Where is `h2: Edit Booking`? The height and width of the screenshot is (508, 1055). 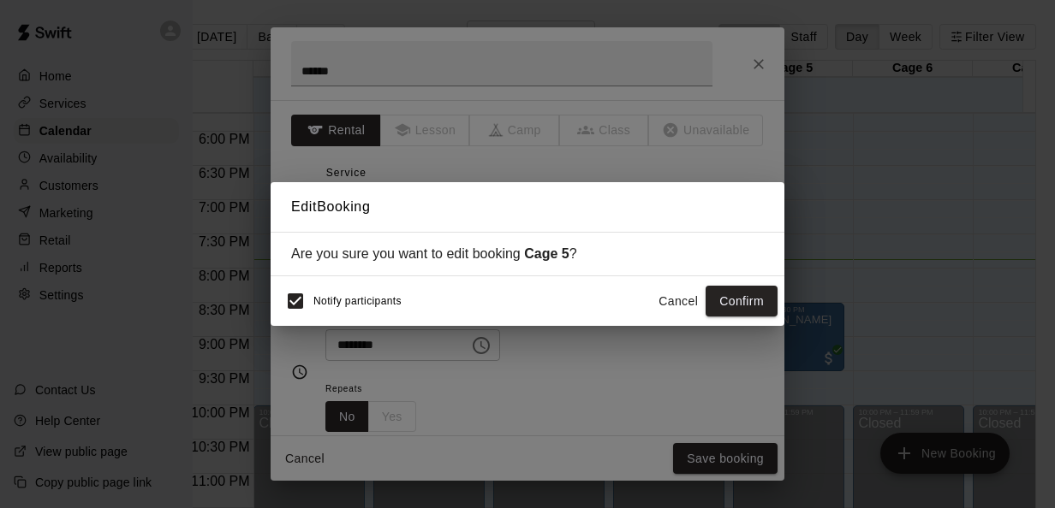 h2: Edit Booking is located at coordinates (527, 207).